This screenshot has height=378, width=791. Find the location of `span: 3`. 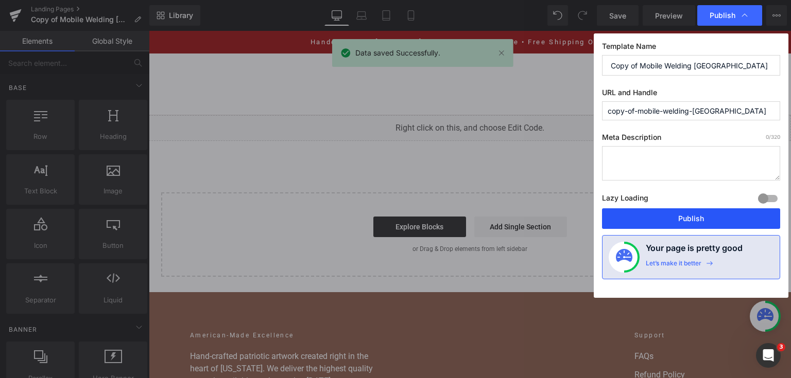

span: 3 is located at coordinates (781, 348).